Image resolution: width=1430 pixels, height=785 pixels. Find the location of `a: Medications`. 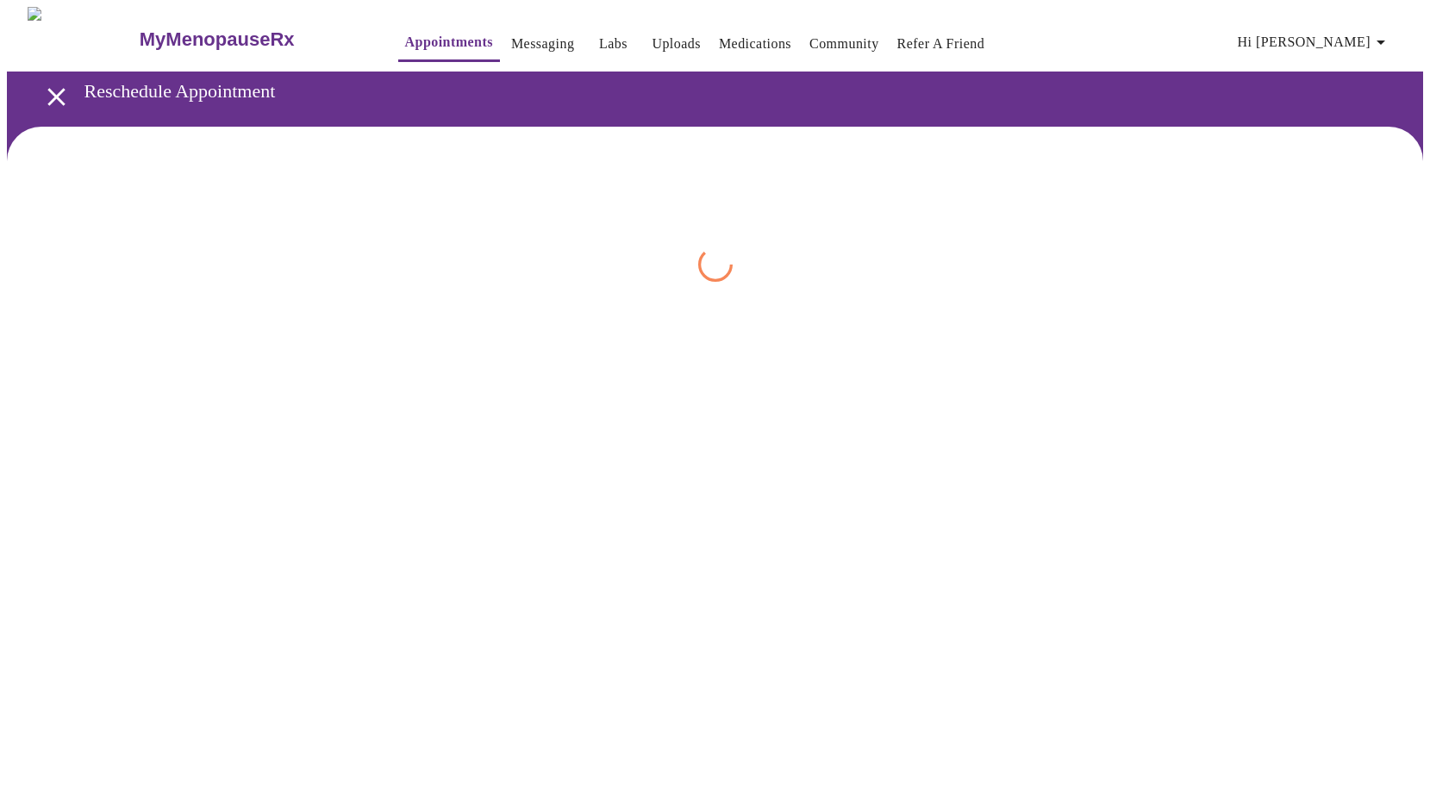

a: Medications is located at coordinates (755, 44).